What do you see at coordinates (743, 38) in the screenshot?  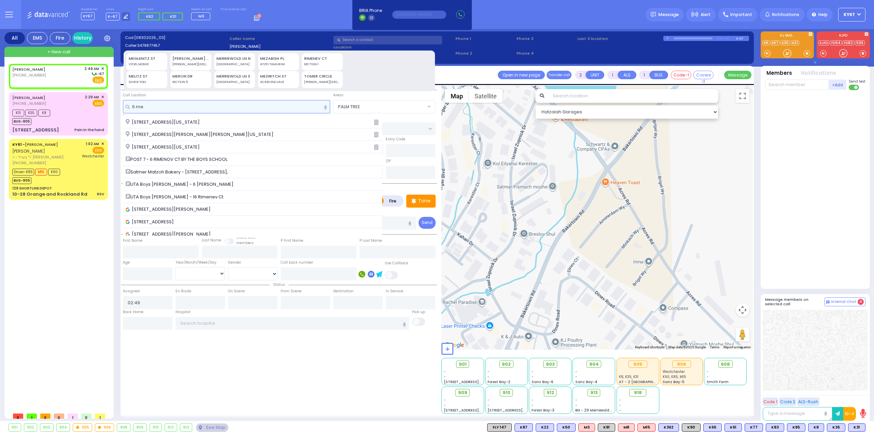 I see `div: K-67` at bounding box center [743, 38].